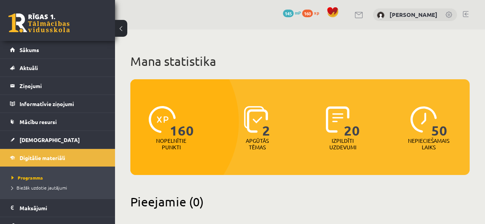 The width and height of the screenshot is (485, 224). I want to click on a: Digitālie materiāli, so click(57, 158).